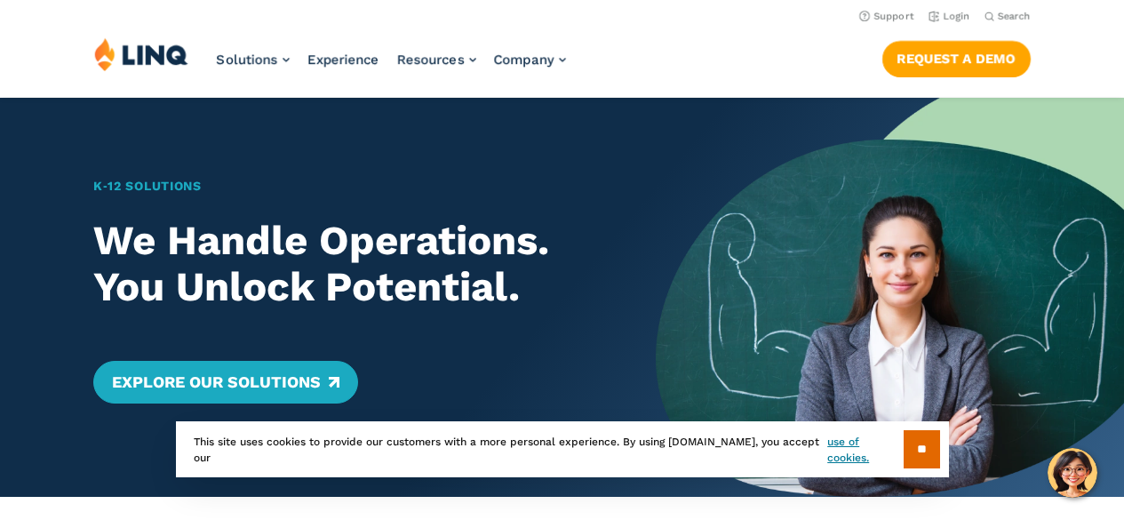  Describe the element at coordinates (351, 186) in the screenshot. I see `h1: K‑12 Solutions` at that location.